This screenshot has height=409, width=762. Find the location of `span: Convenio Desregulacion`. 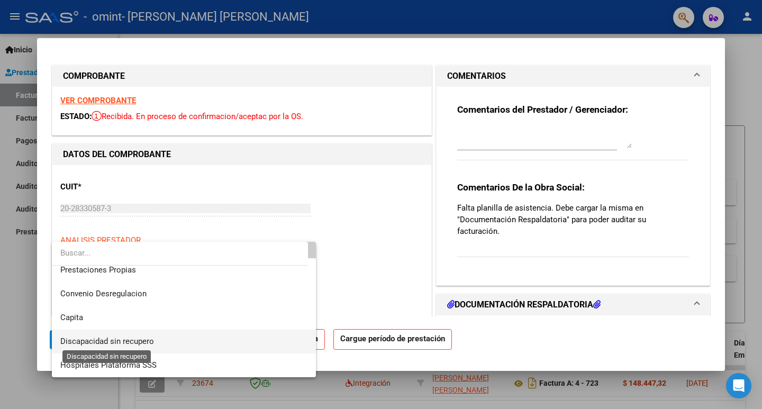

span: Convenio Desregulacion is located at coordinates (103, 294).